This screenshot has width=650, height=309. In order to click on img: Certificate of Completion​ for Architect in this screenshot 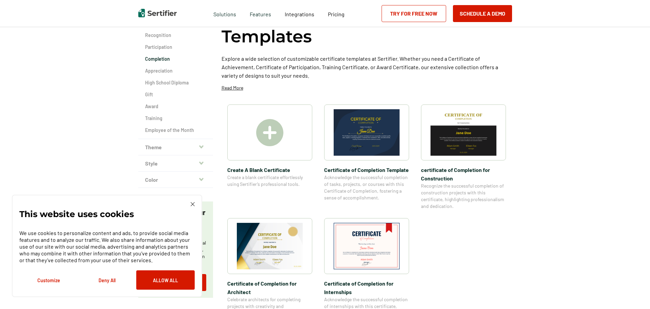, I will do `click(270, 246)`.